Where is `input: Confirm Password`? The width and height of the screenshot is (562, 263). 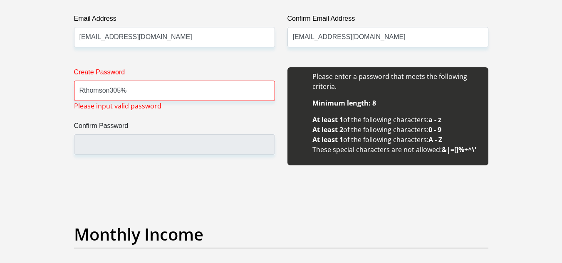
input: Confirm Password is located at coordinates (174, 144).